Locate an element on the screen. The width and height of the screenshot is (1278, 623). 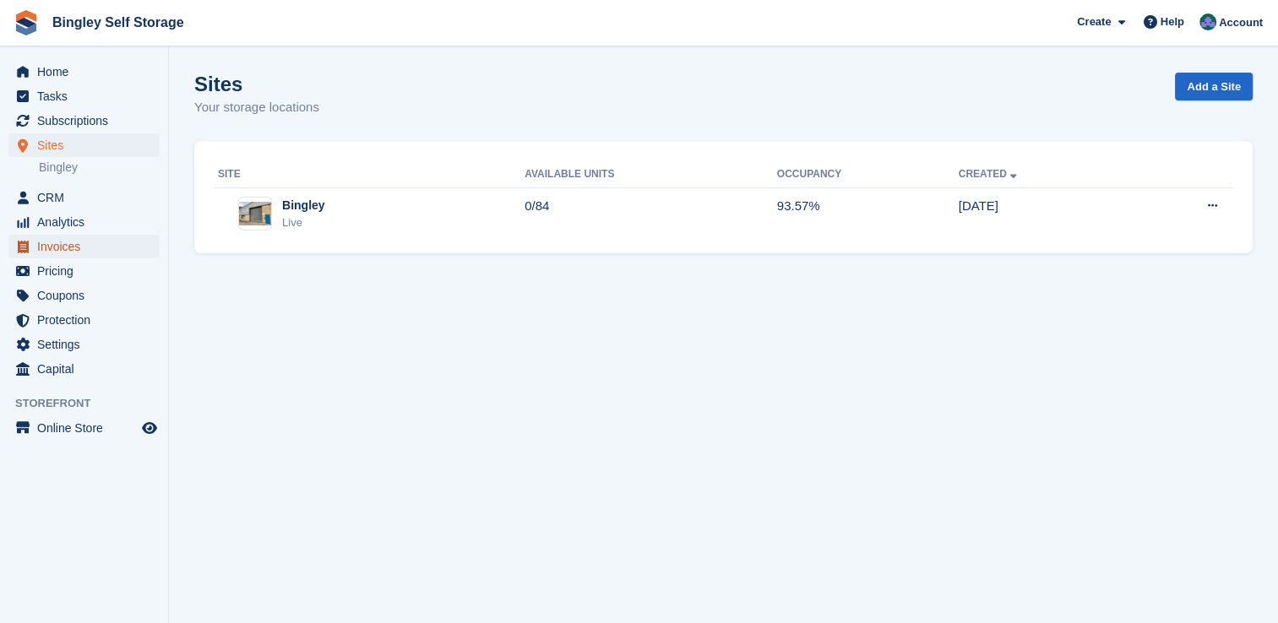
span: Sites is located at coordinates (88, 145).